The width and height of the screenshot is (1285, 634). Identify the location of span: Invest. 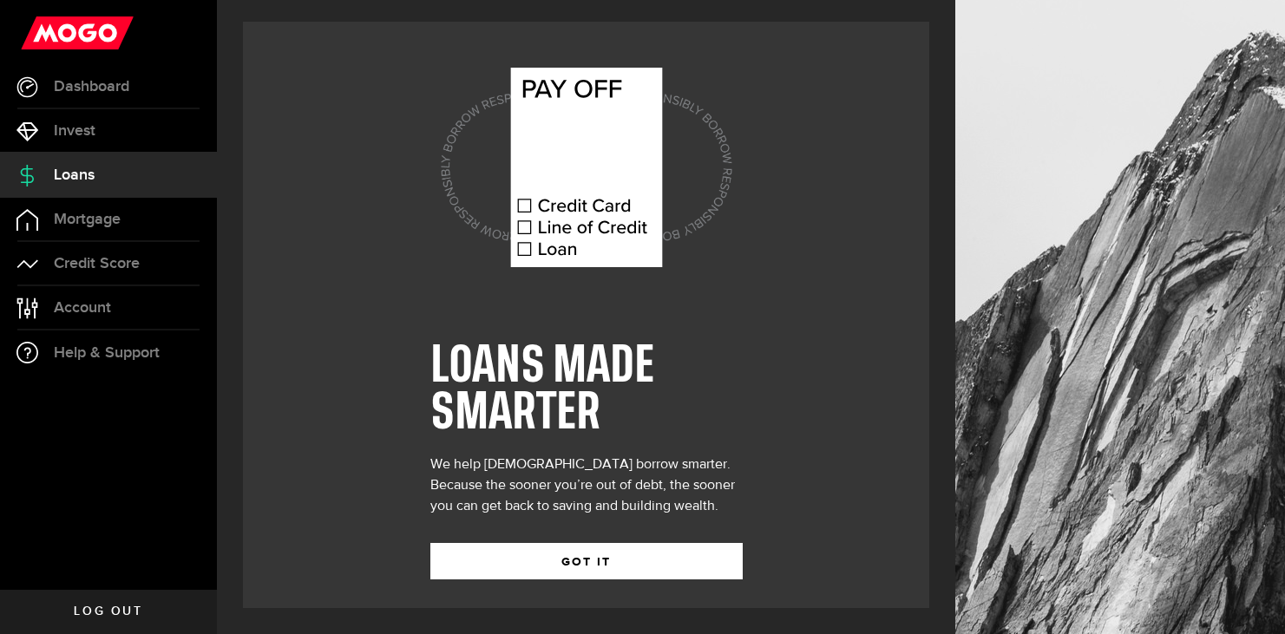
(75, 131).